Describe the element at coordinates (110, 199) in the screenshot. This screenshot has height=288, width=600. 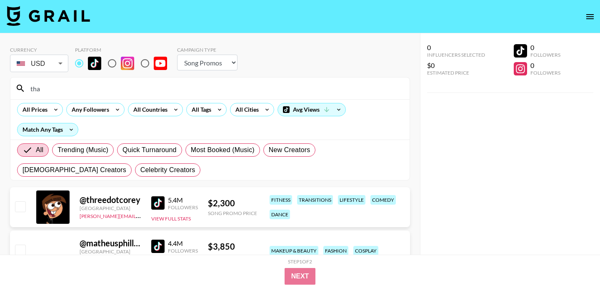
I see `div: @ threedotcorey` at that location.